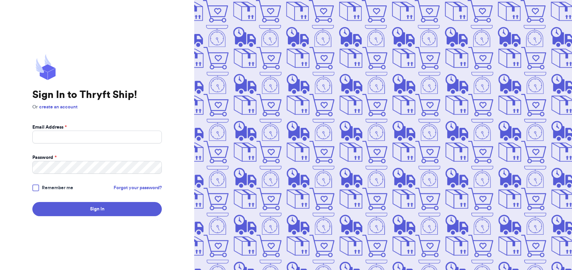 The height and width of the screenshot is (270, 572). Describe the element at coordinates (50, 127) in the screenshot. I see `label: Email Address` at that location.